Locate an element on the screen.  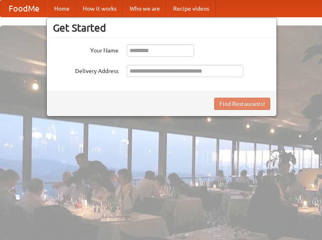
a: How it works is located at coordinates (100, 9).